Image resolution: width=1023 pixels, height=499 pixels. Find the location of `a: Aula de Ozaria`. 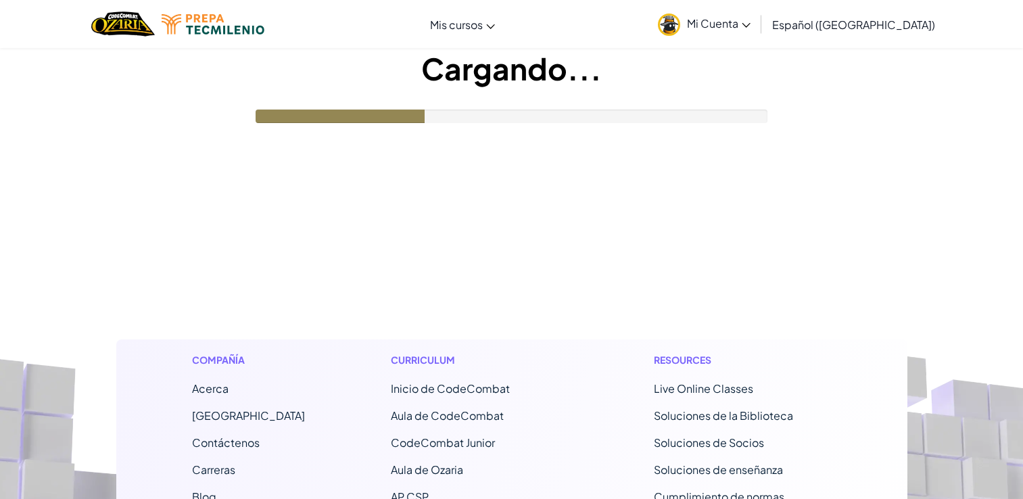

a: Aula de Ozaria is located at coordinates (427, 469).